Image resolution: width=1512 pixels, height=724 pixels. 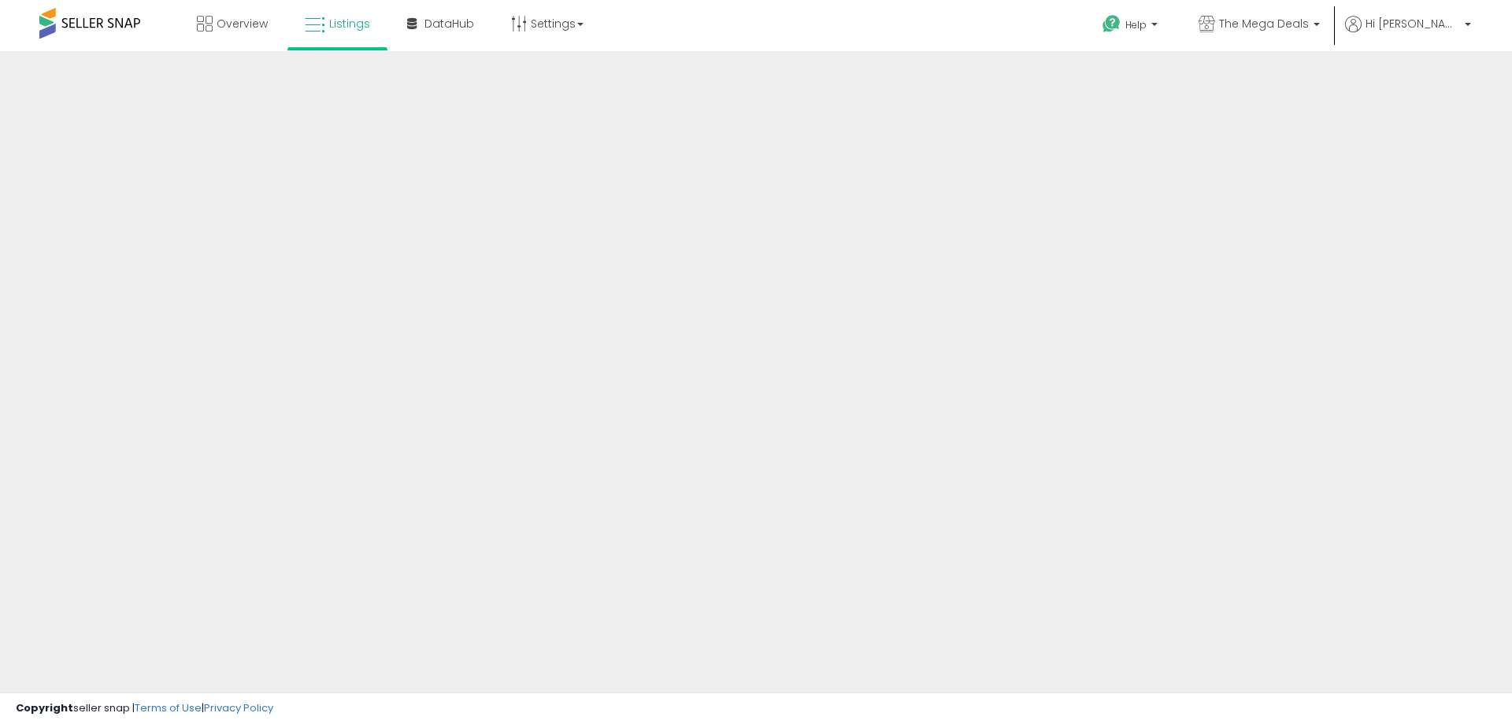 I want to click on span: Help, so click(x=1136, y=24).